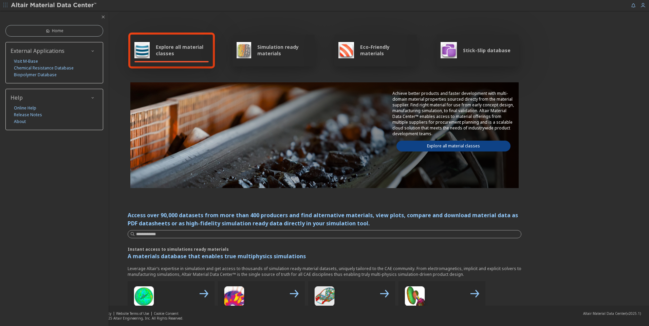 The height and width of the screenshot is (326, 649). What do you see at coordinates (142, 319) in the screenshot?
I see `div: © 2025 Altair Engineering, Inc. All Rights Reserved.` at bounding box center [142, 319].